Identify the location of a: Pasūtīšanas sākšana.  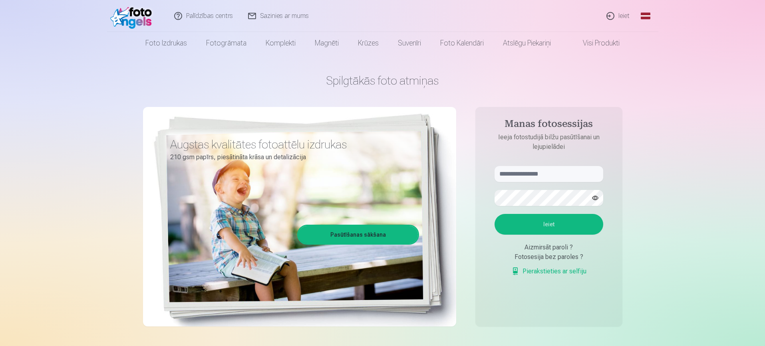
(358, 235).